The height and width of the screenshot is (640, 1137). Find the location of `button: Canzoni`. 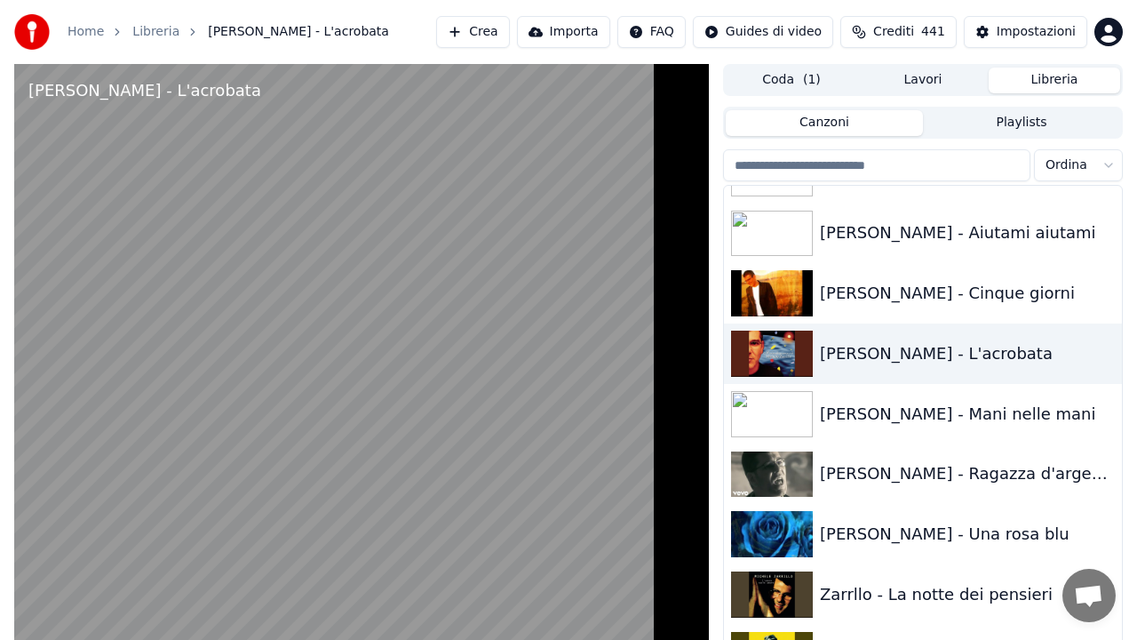

button: Canzoni is located at coordinates (825, 123).